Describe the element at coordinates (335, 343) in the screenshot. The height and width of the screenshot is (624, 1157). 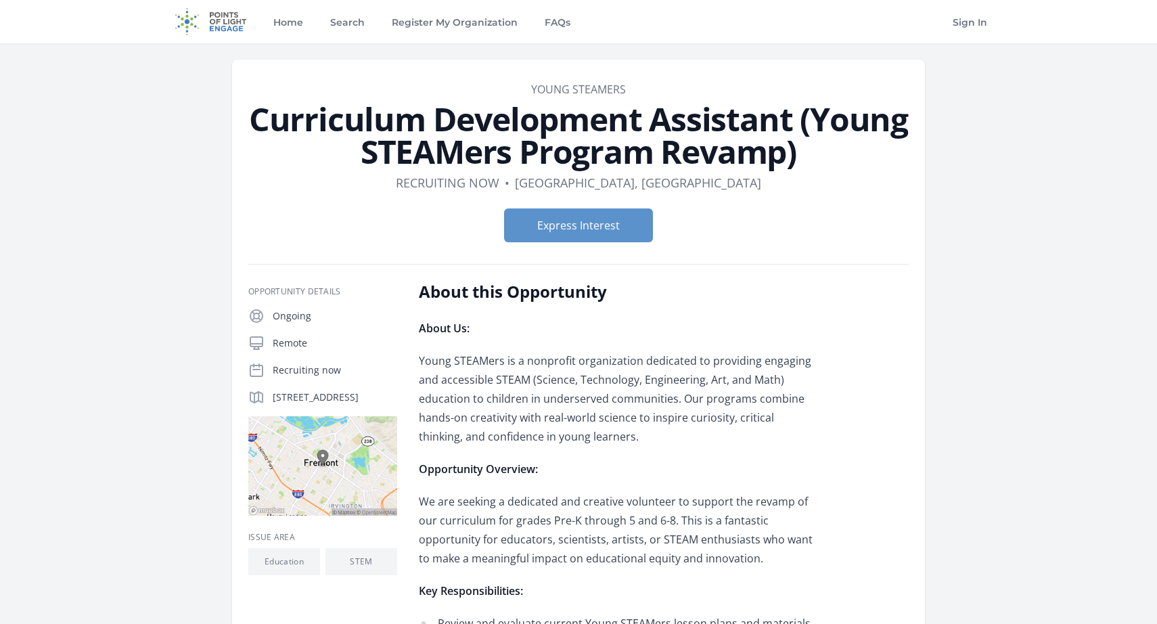
I see `p: Remote` at that location.